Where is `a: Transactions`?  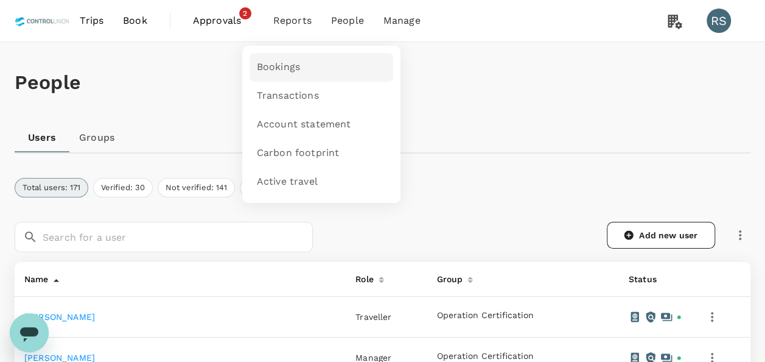
a: Transactions is located at coordinates (322, 96).